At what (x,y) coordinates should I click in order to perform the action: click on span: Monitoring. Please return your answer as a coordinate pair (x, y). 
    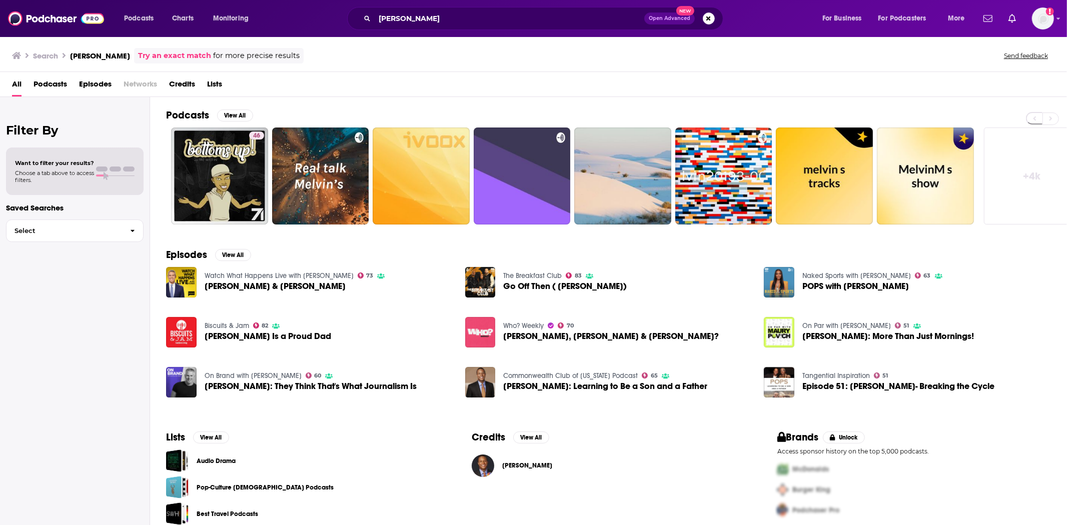
    Looking at the image, I should click on (231, 19).